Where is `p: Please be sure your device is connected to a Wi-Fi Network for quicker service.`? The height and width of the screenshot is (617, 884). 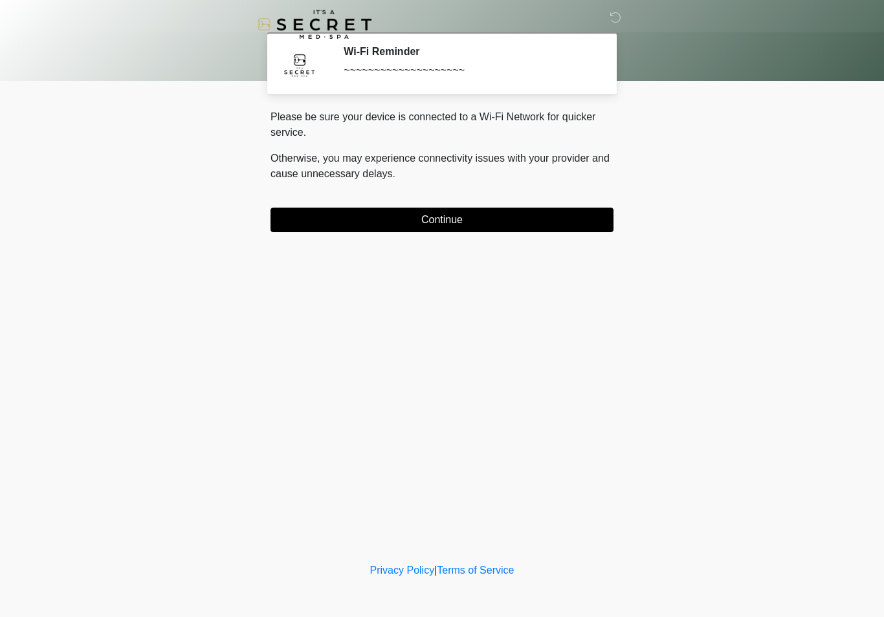
p: Please be sure your device is connected to a Wi-Fi Network for quicker service. is located at coordinates (442, 125).